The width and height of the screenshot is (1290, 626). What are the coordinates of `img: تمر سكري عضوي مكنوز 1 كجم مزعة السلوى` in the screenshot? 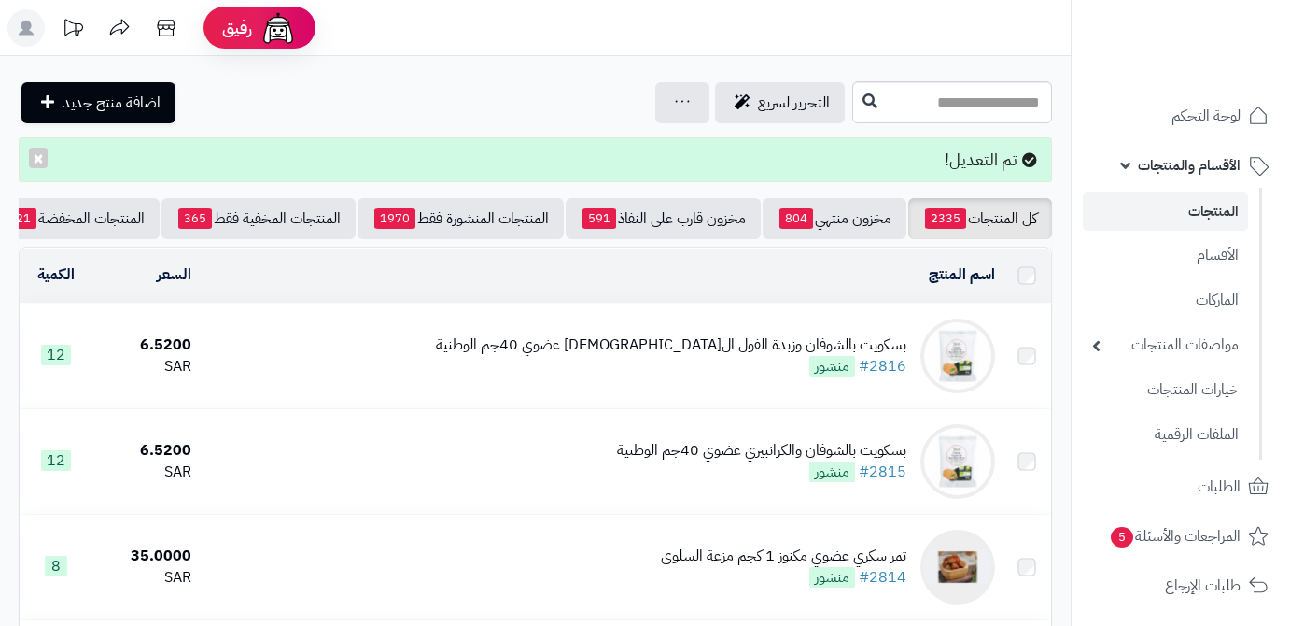 It's located at (958, 567).